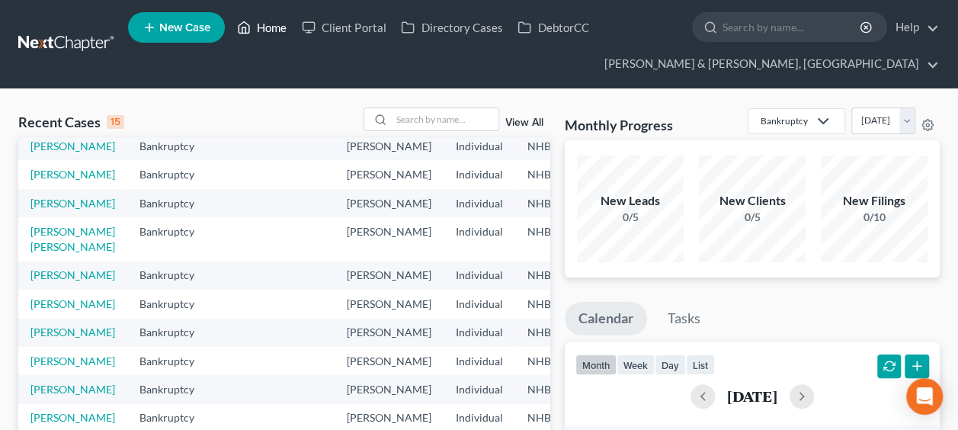 The image size is (958, 430). Describe the element at coordinates (71, 122) in the screenshot. I see `div: Recent Cases` at that location.